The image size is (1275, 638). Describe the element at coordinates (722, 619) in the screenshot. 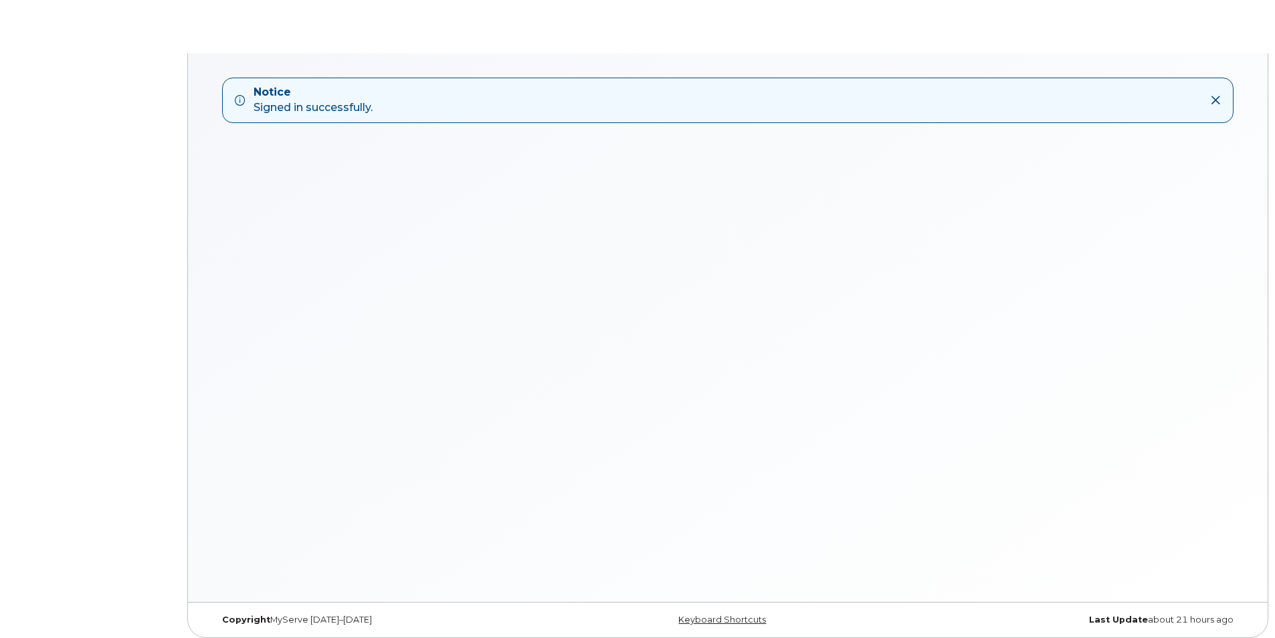

I see `a: Keyboard Shortcuts` at that location.